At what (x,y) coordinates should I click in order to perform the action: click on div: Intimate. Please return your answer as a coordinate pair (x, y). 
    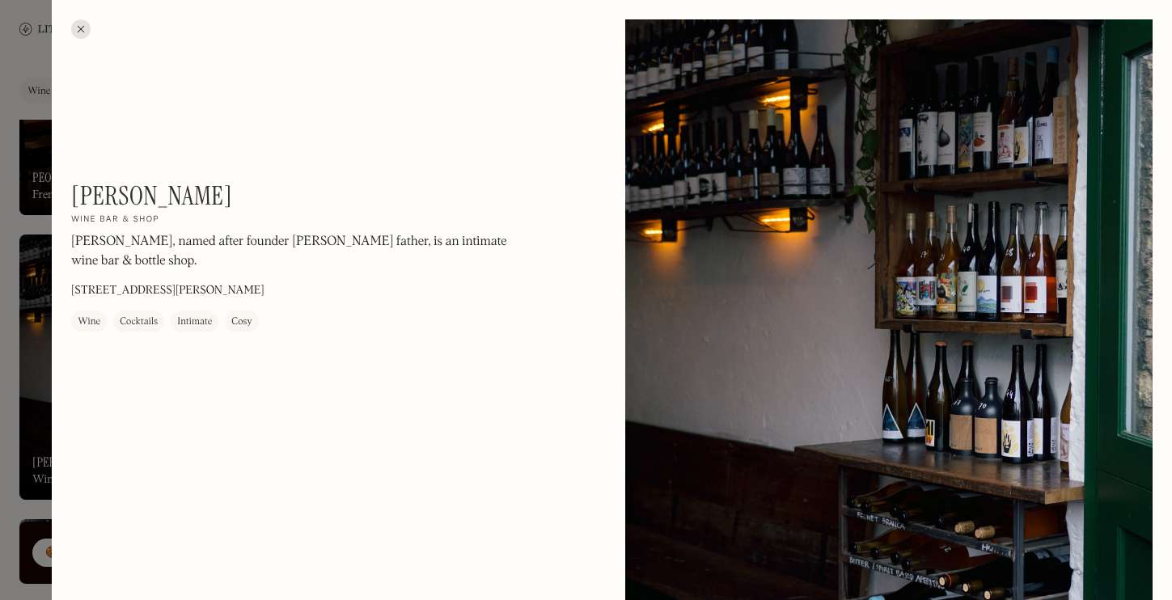
    Looking at the image, I should click on (194, 322).